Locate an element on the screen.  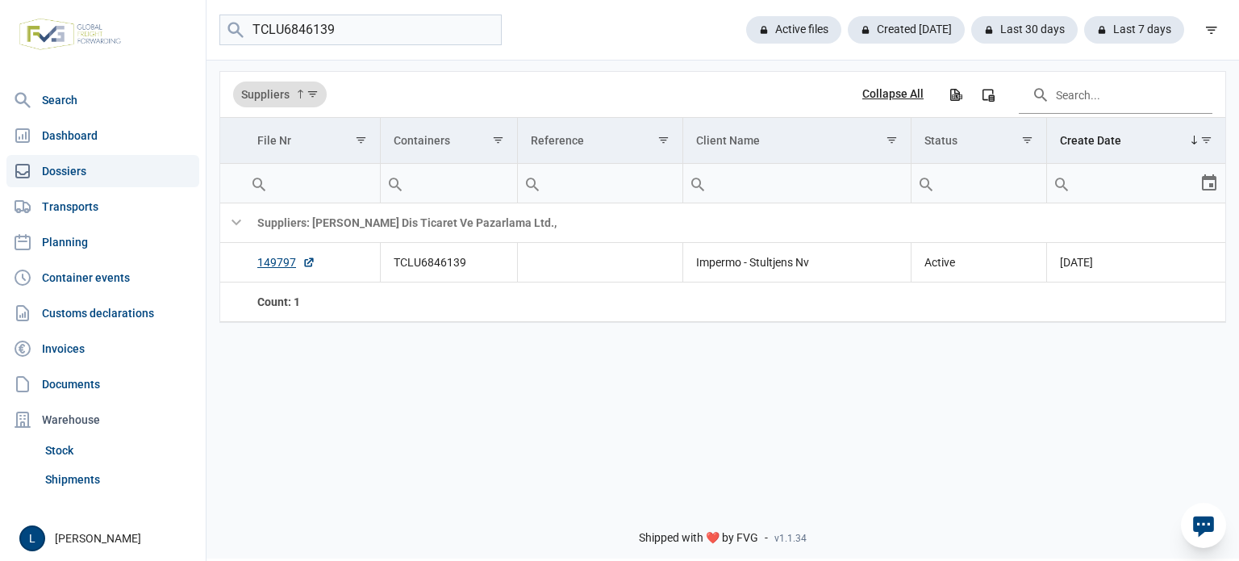
span: Shipped with ❤️ by FVG is located at coordinates (699, 538).